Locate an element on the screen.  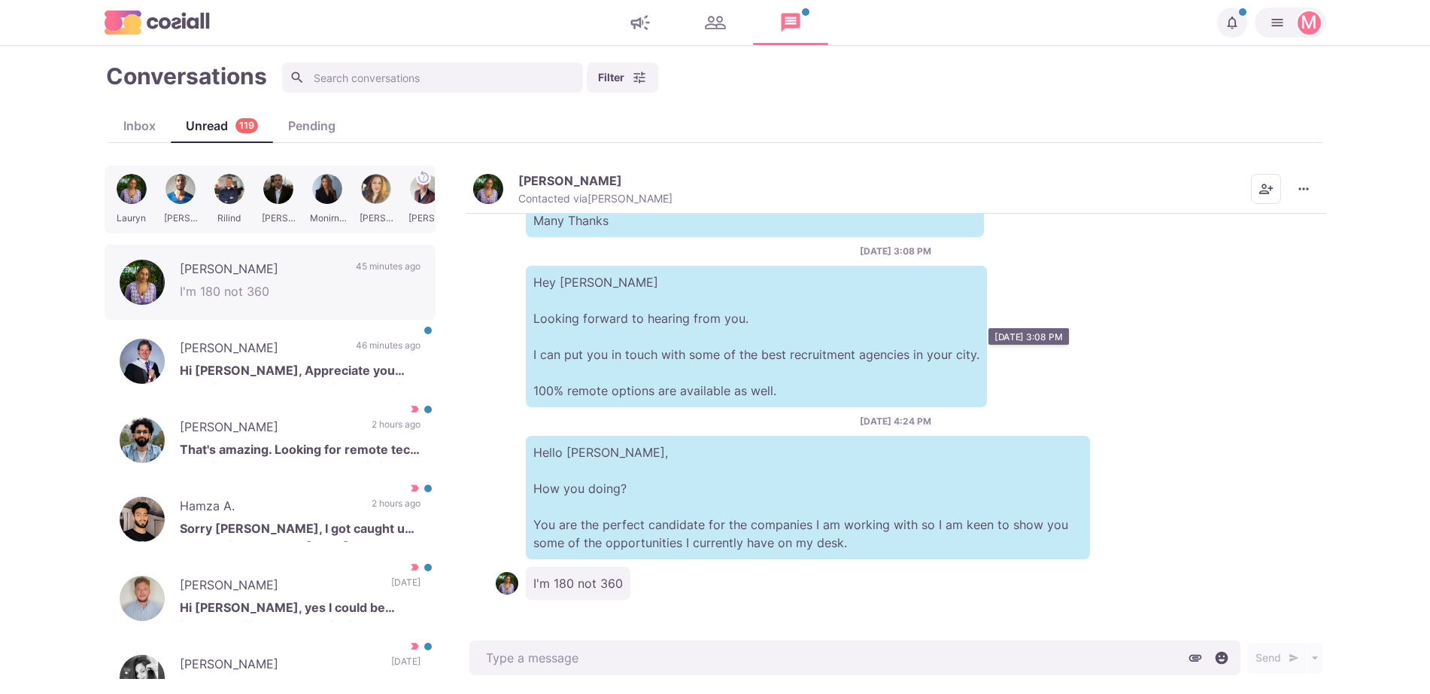
img: Julian Bacon is located at coordinates (142, 361).